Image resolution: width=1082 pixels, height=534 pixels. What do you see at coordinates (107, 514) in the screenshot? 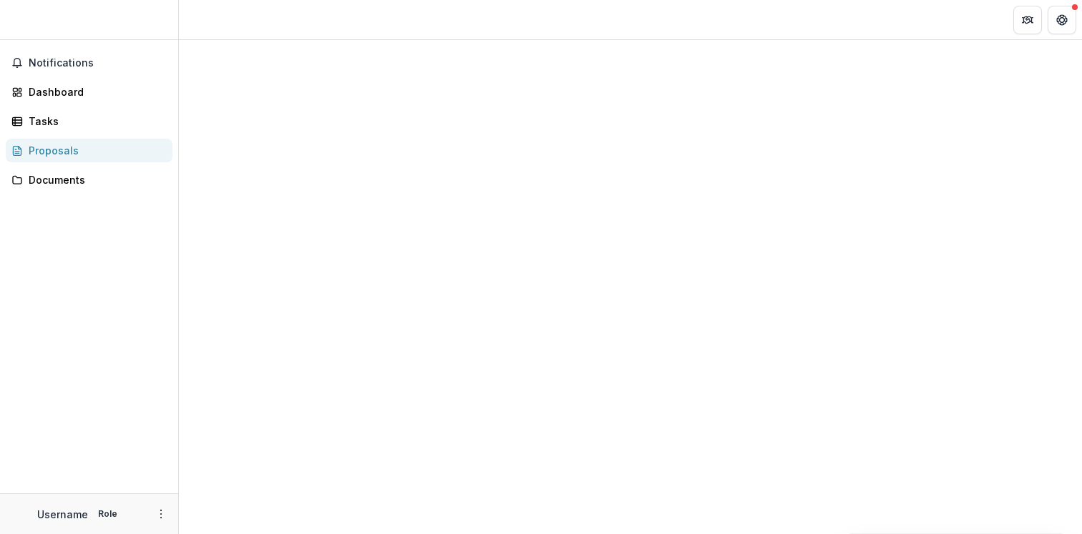
I see `p: Role` at bounding box center [107, 514].